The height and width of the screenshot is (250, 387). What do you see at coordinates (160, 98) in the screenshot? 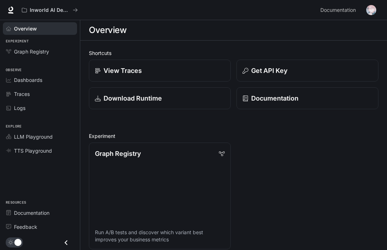
I see `a: Download Runtime` at bounding box center [160, 98].